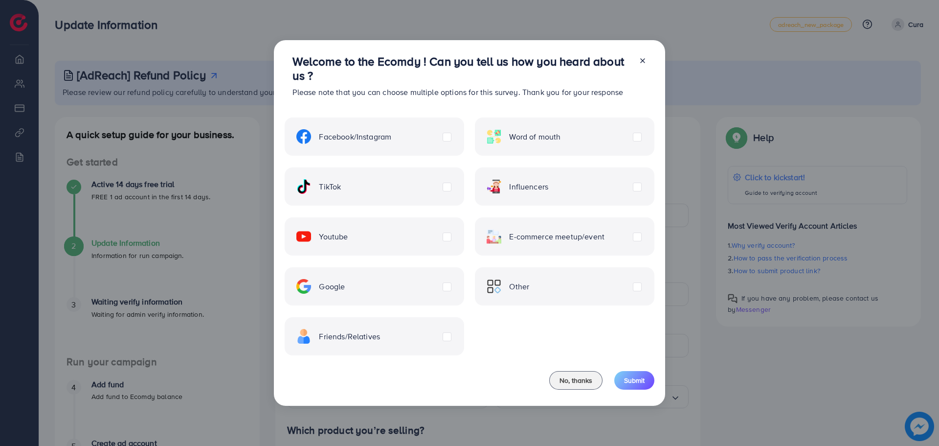 The width and height of the screenshot is (939, 446). Describe the element at coordinates (576, 380) in the screenshot. I see `button: No, thanks` at that location.